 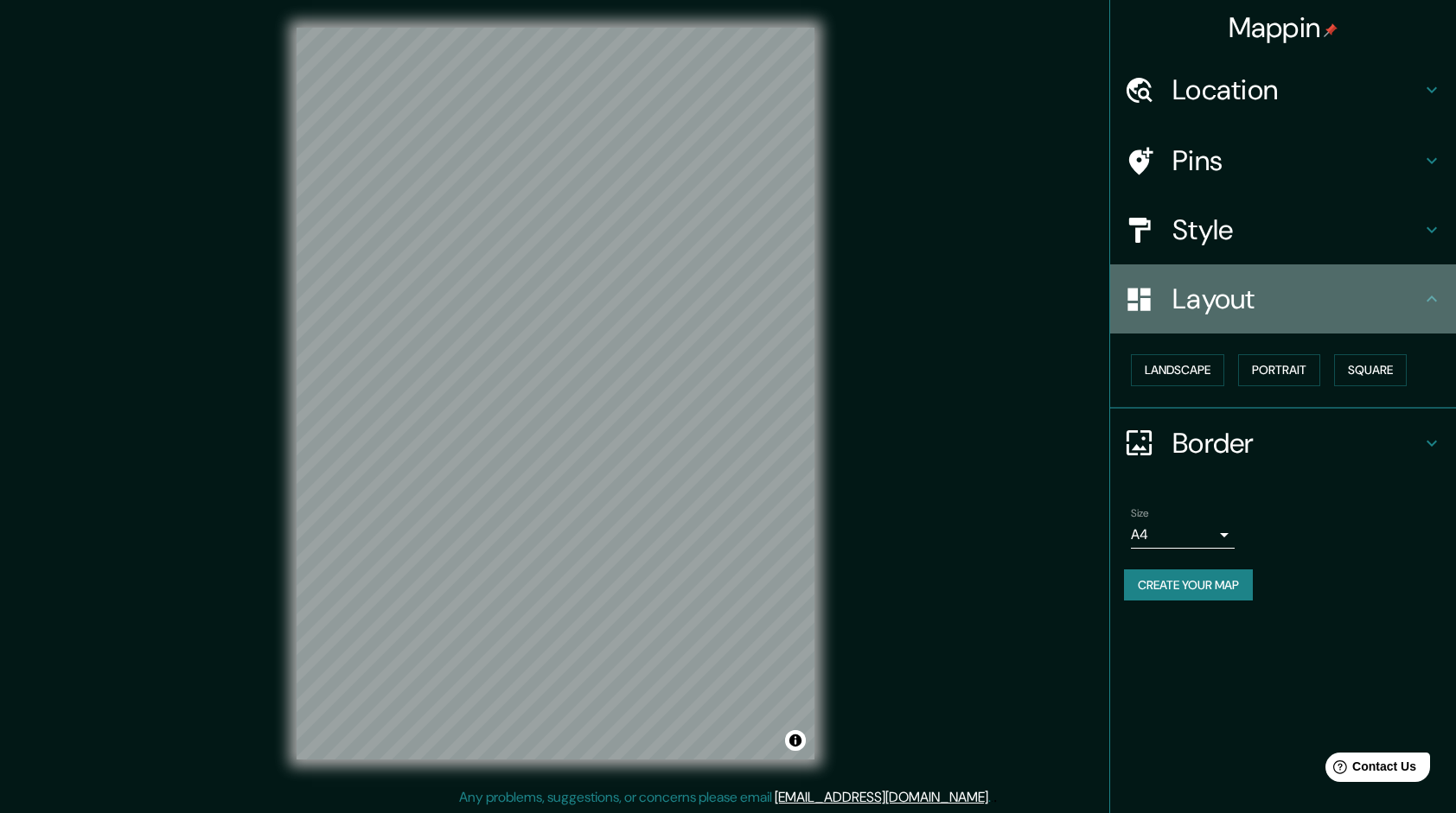 What do you see at coordinates (555, 394) in the screenshot?
I see `canvas: Map` at bounding box center [555, 394].